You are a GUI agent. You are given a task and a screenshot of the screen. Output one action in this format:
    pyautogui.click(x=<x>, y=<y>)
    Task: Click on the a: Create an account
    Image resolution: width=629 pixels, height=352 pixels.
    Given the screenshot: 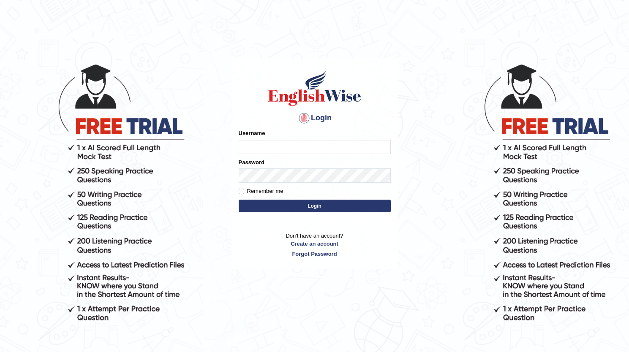 What is the action you would take?
    pyautogui.click(x=315, y=244)
    